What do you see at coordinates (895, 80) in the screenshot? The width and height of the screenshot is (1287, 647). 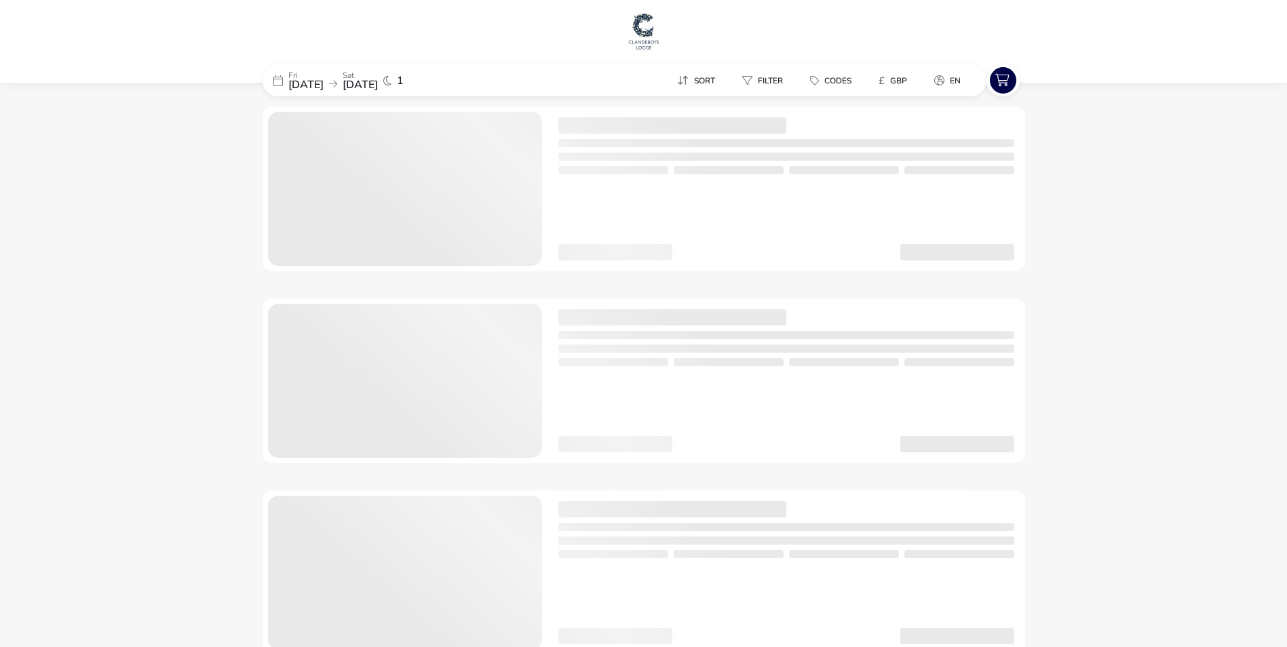 I see `naf-pibe-menu-bar-item: £GBP` at bounding box center [895, 80].